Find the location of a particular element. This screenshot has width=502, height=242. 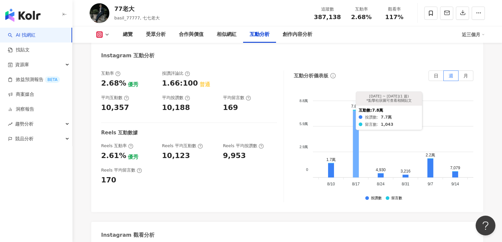

div: 2.61% is located at coordinates (114, 156).